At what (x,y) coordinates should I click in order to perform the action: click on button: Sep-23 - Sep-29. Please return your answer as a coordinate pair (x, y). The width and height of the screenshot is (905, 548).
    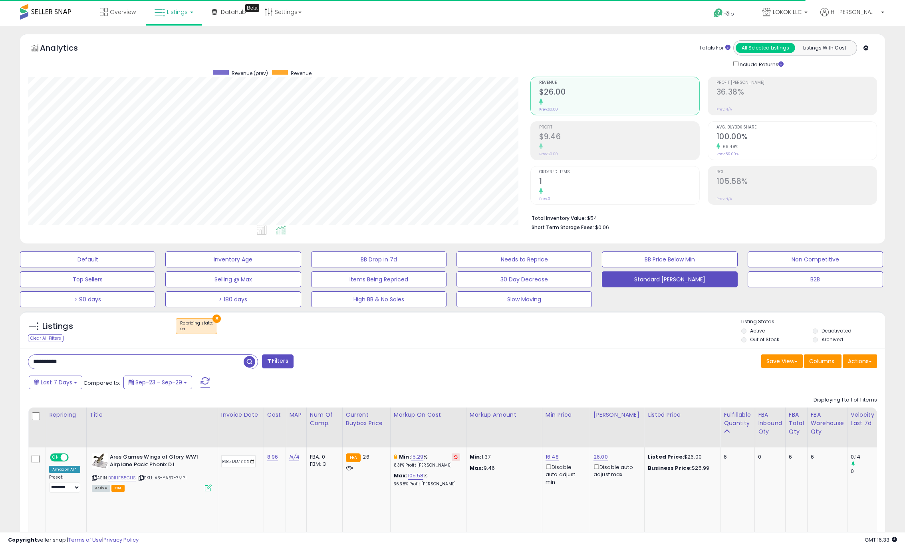
    Looking at the image, I should click on (158, 382).